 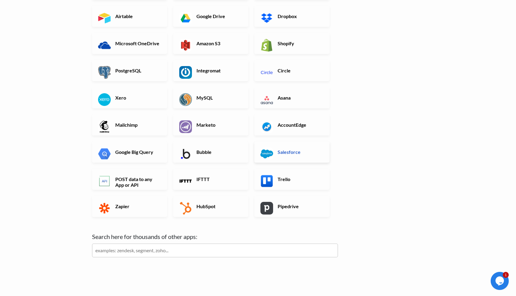 What do you see at coordinates (215, 250) in the screenshot?
I see `input: examples: zendesk, segment, zoho...` at bounding box center [215, 250].